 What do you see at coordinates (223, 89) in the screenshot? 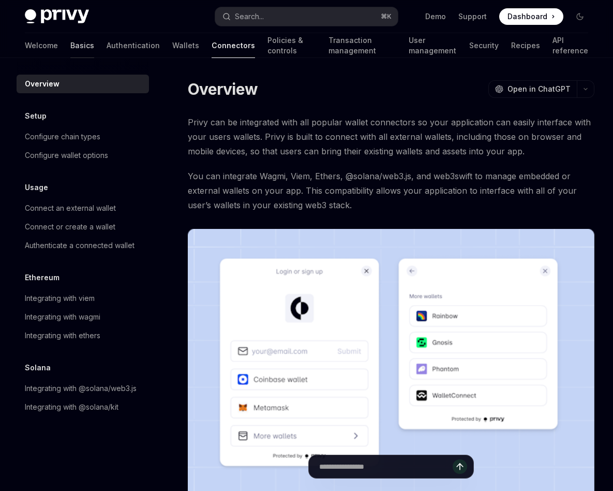
I see `h1: Overview` at bounding box center [223, 89].